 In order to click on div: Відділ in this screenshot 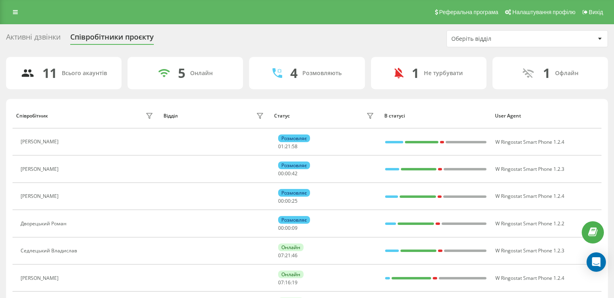, I will do `click(170, 116)`.